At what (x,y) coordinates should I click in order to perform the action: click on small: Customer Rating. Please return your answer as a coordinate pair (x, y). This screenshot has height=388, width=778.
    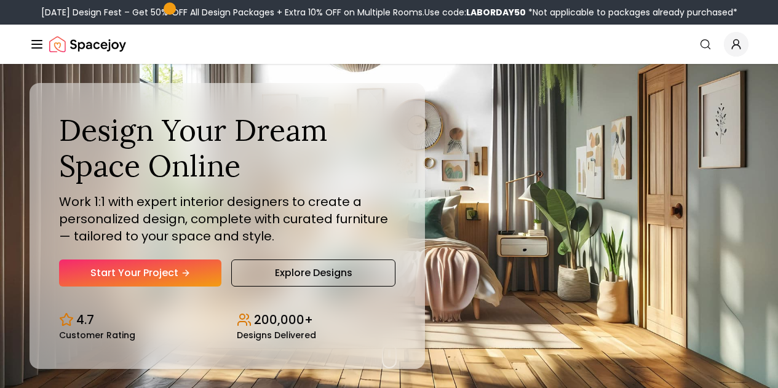
    Looking at the image, I should click on (97, 335).